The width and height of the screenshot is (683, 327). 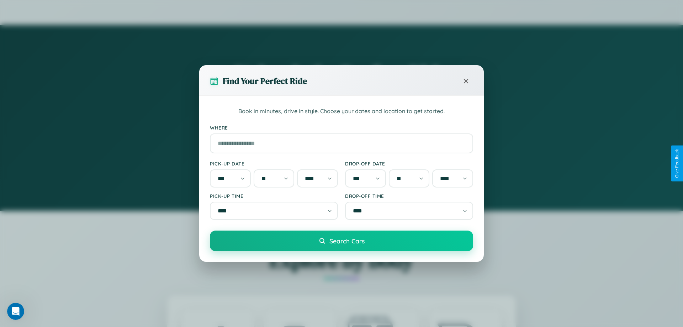 I want to click on label: Drop-off Time, so click(x=409, y=196).